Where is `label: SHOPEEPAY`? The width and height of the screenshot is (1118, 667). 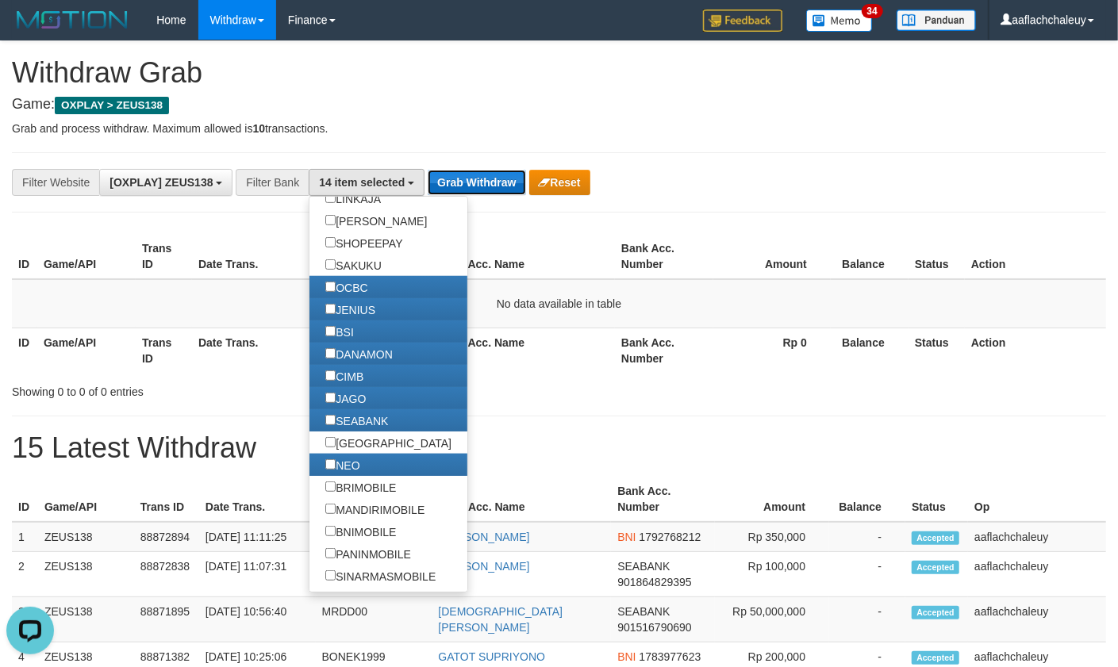
label: SHOPEEPAY is located at coordinates (363, 243).